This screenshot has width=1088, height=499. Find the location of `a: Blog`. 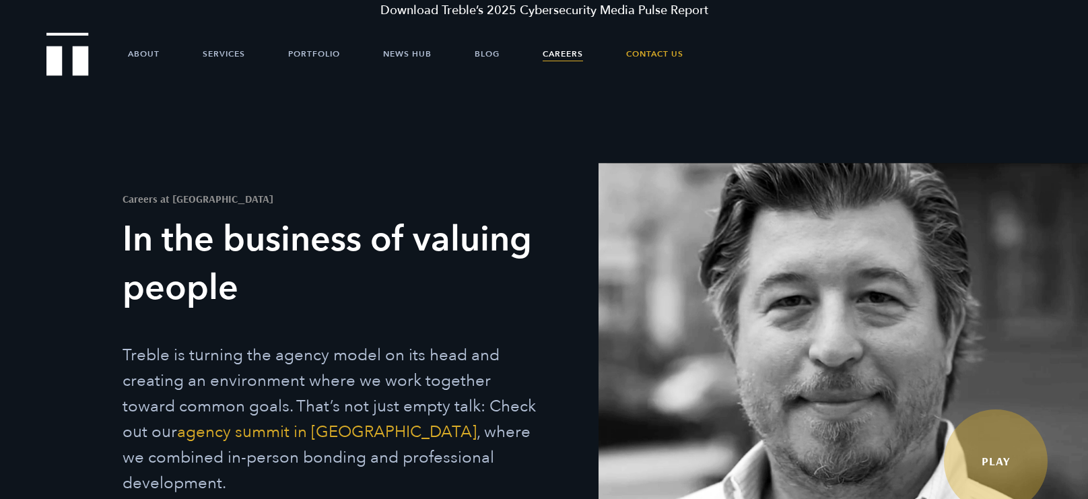

a: Blog is located at coordinates (487, 54).